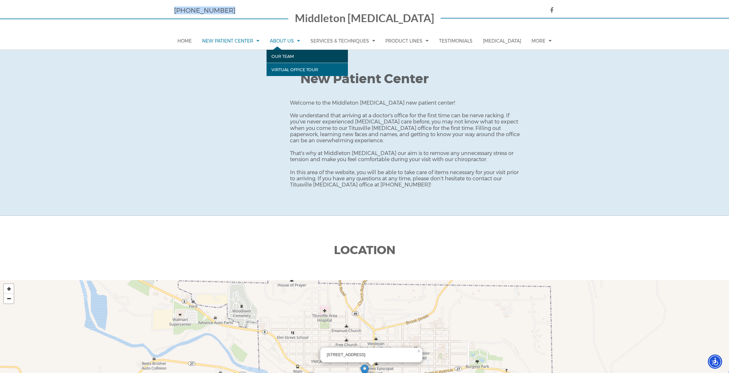  Describe the element at coordinates (307, 69) in the screenshot. I see `a: Virtual Office Tour` at that location.